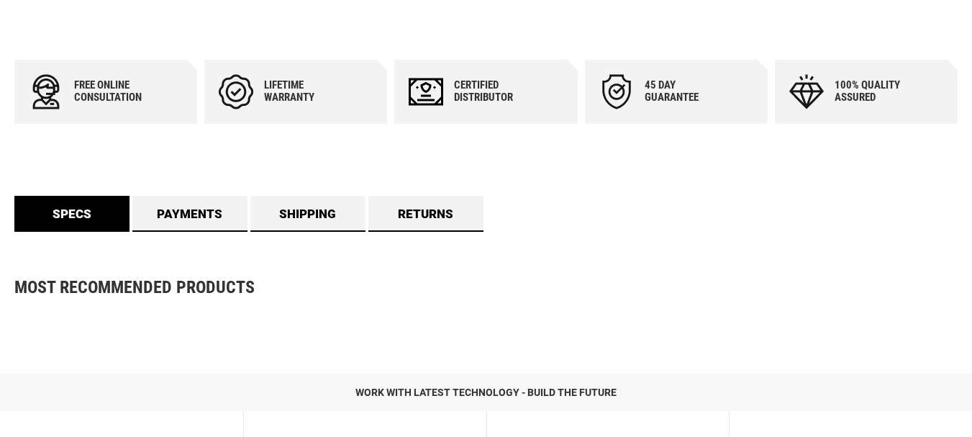 The image size is (972, 437). Describe the element at coordinates (497, 91) in the screenshot. I see `div: Certified Distributor` at that location.